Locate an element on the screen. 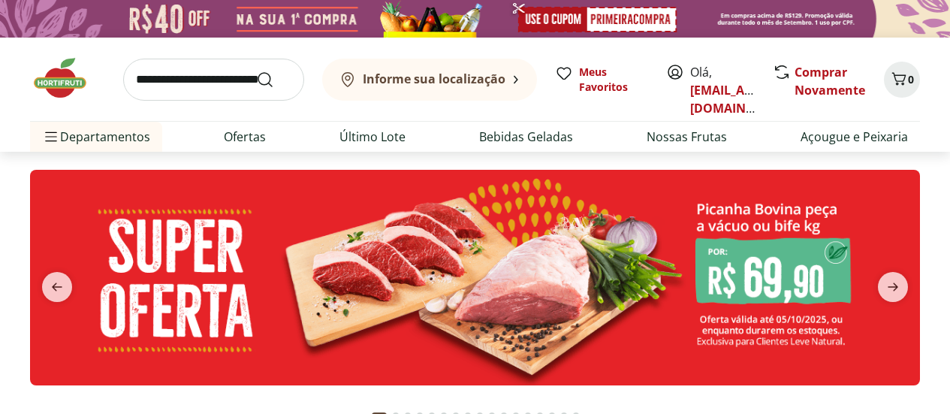 The width and height of the screenshot is (950, 414). a: Meus Favoritos is located at coordinates (602, 80).